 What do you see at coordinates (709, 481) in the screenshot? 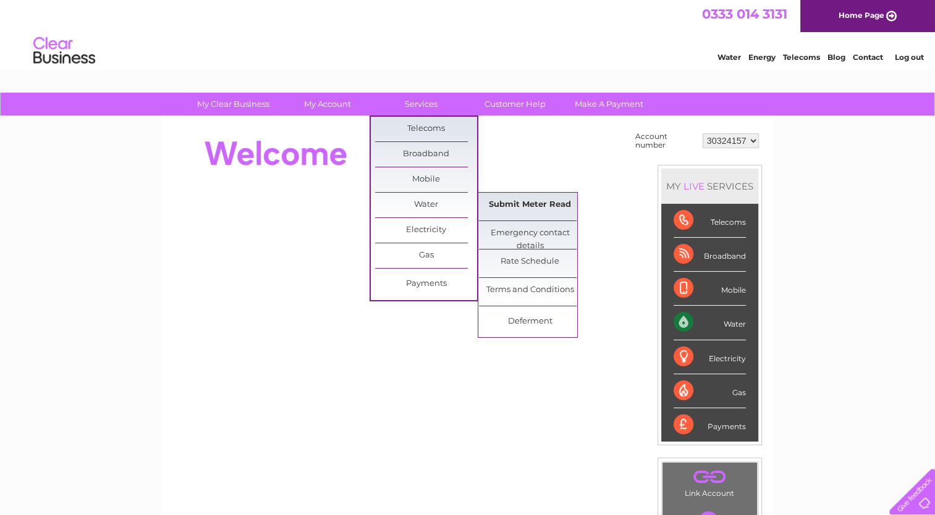
I see `td: Link Account` at bounding box center [709, 481].